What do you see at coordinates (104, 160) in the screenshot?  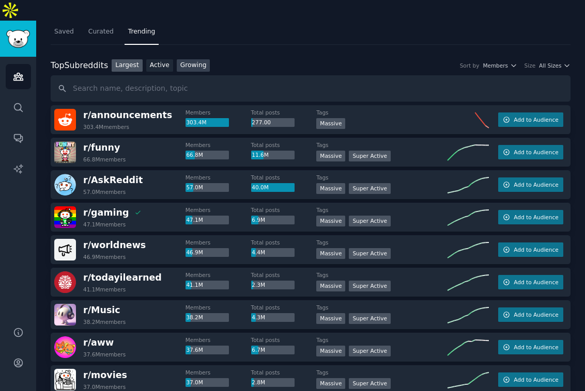 I see `div: 66.8M members` at bounding box center [104, 160].